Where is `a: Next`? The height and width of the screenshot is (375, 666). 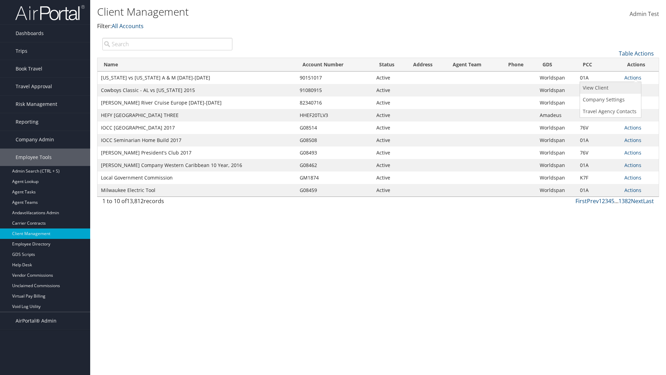 a: Next is located at coordinates (637, 201).